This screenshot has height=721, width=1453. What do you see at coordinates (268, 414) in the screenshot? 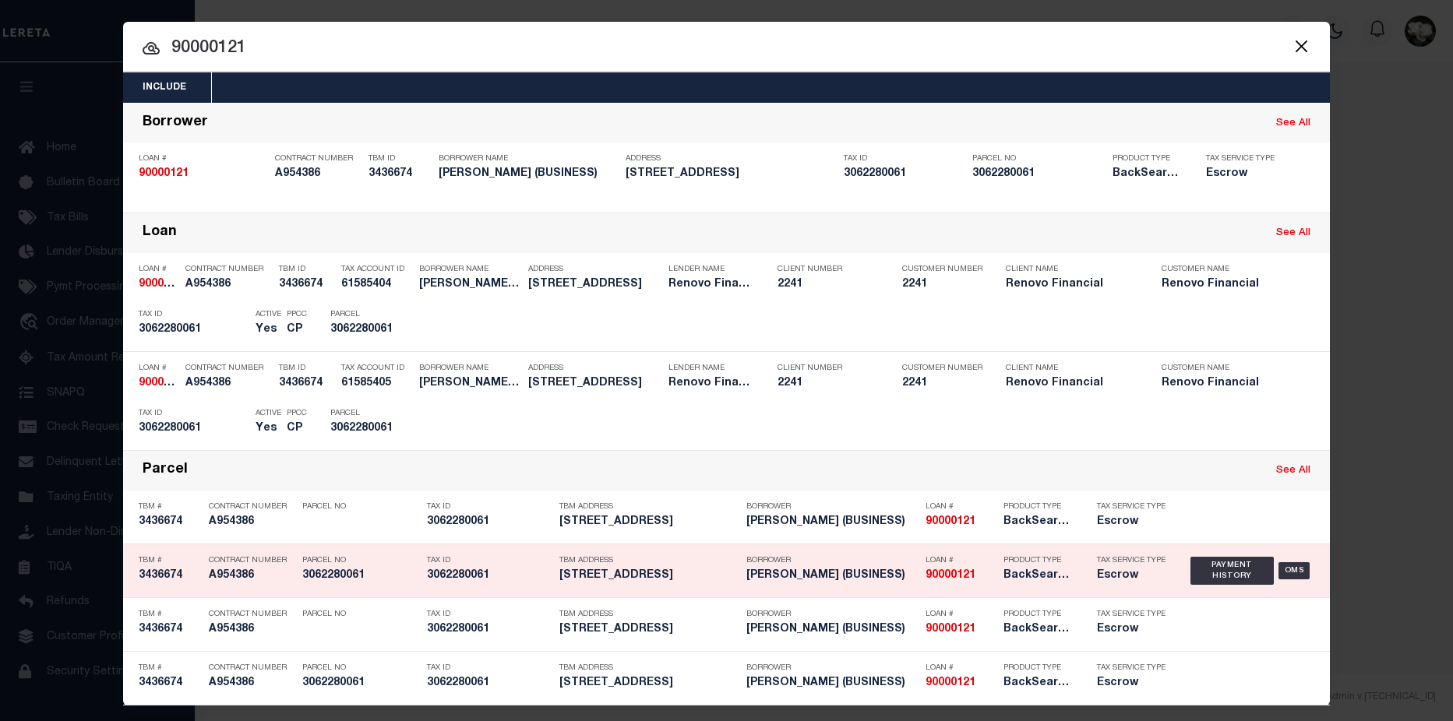
I see `p: Active` at bounding box center [268, 414].